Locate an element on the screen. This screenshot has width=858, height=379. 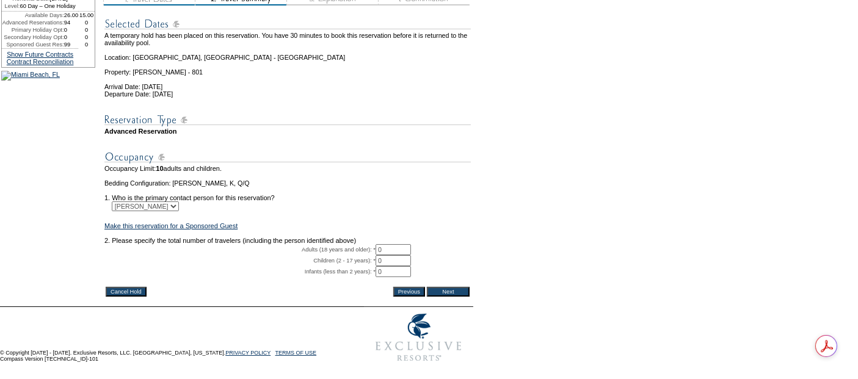
td: Advanced Reservation is located at coordinates (288, 131).